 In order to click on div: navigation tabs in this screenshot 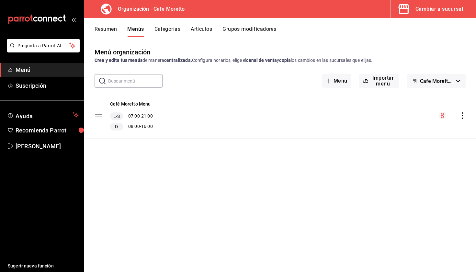, I will do `click(285, 31)`.